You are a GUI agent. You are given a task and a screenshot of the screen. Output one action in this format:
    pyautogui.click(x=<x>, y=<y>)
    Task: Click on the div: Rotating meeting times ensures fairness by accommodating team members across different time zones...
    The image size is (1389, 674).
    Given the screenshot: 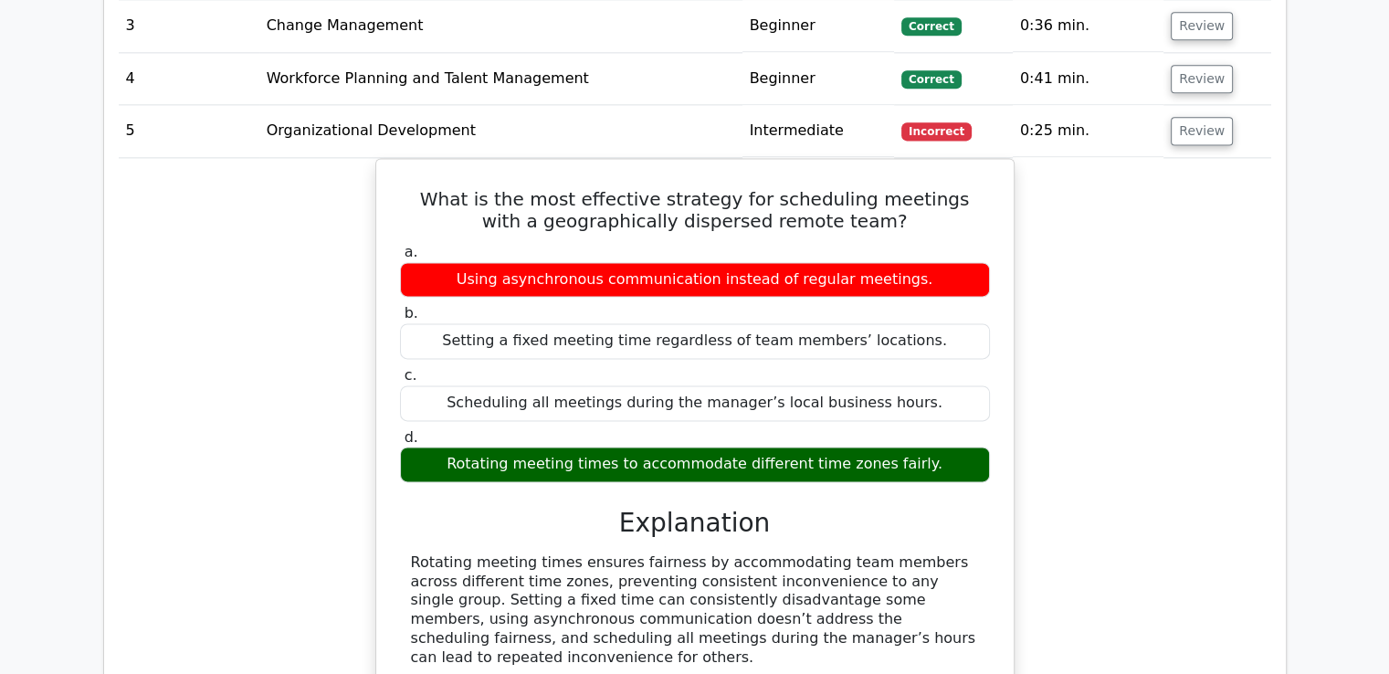 What is the action you would take?
    pyautogui.click(x=695, y=610)
    